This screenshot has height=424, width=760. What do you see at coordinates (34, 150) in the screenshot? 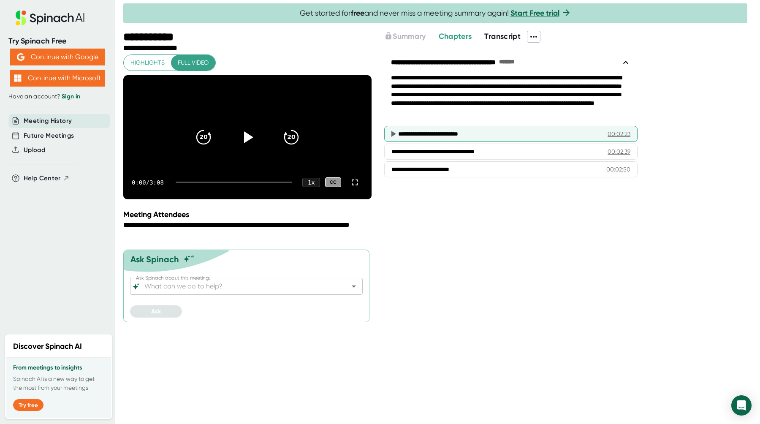
I see `button: Upload` at bounding box center [34, 150].